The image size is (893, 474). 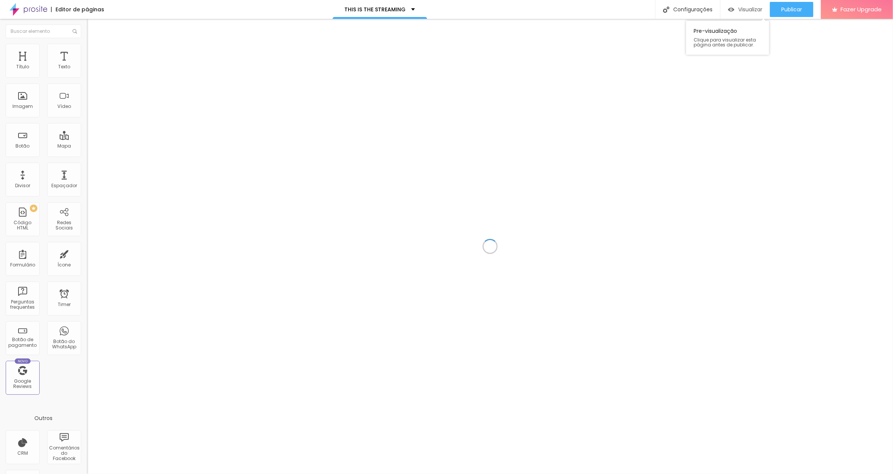 I want to click on span: Publicar, so click(x=791, y=9).